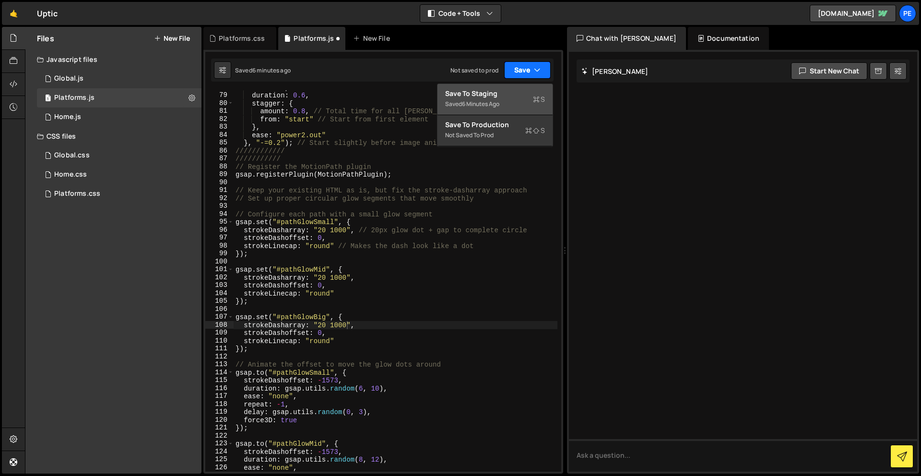 Image resolution: width=921 pixels, height=476 pixels. What do you see at coordinates (219, 119) in the screenshot?
I see `div: 82` at bounding box center [219, 119].